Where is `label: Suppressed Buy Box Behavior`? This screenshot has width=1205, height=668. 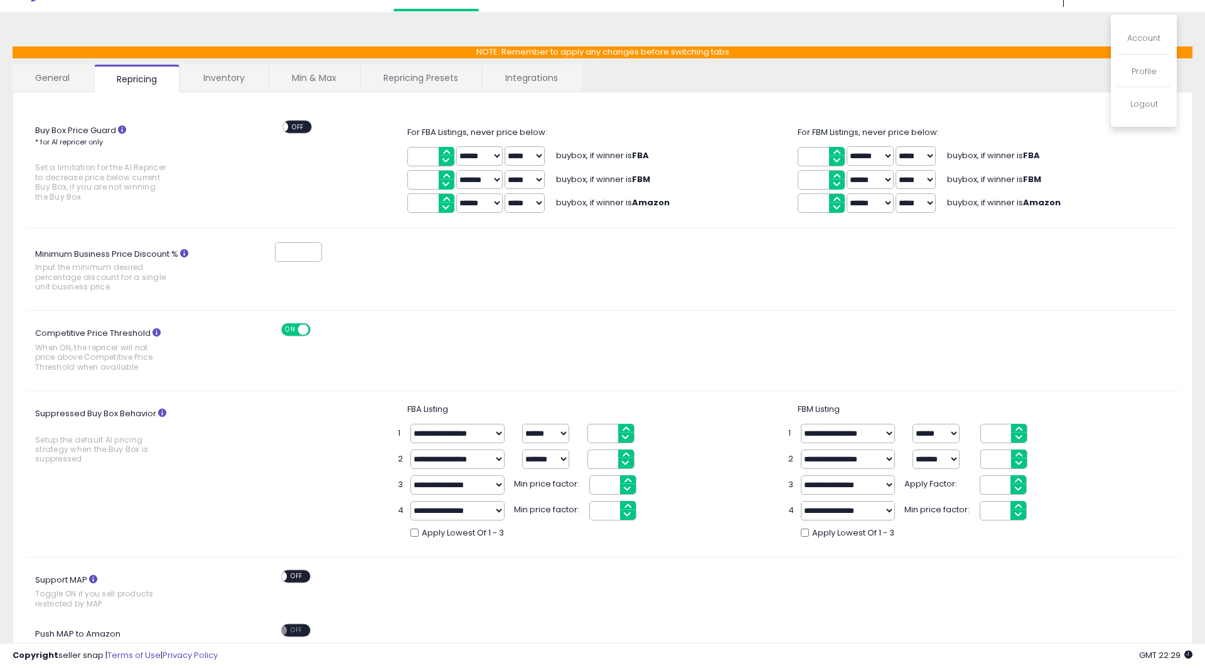
label: Suppressed Buy Box Behavior is located at coordinates (114, 437).